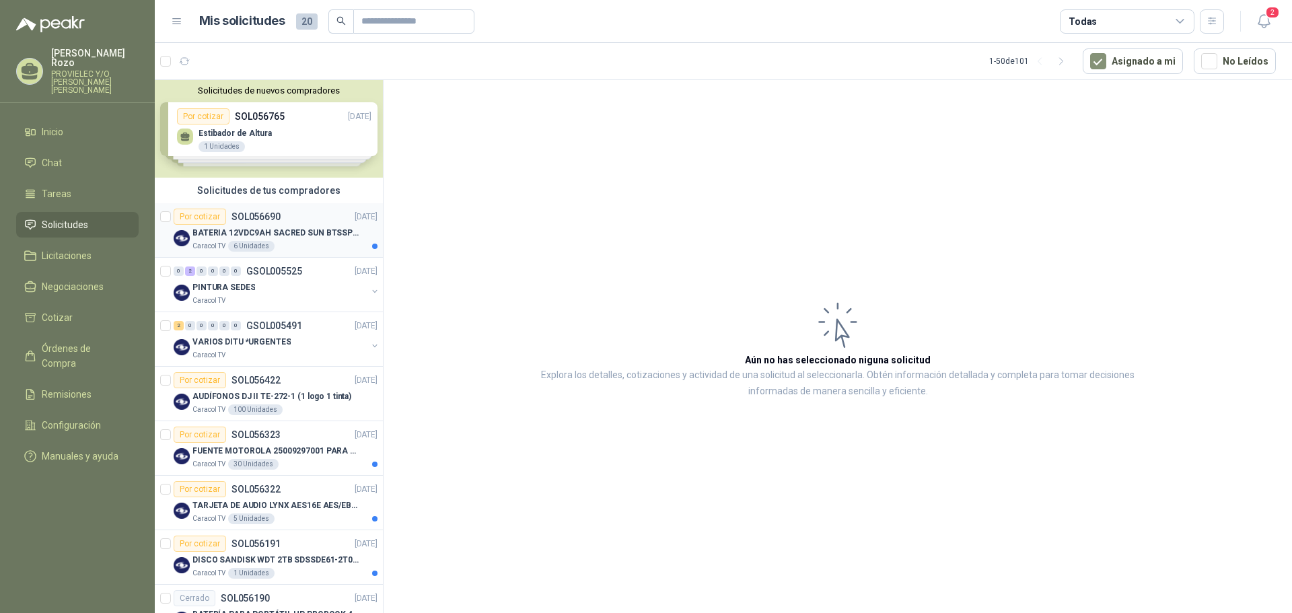  I want to click on a: Cotizar, so click(77, 318).